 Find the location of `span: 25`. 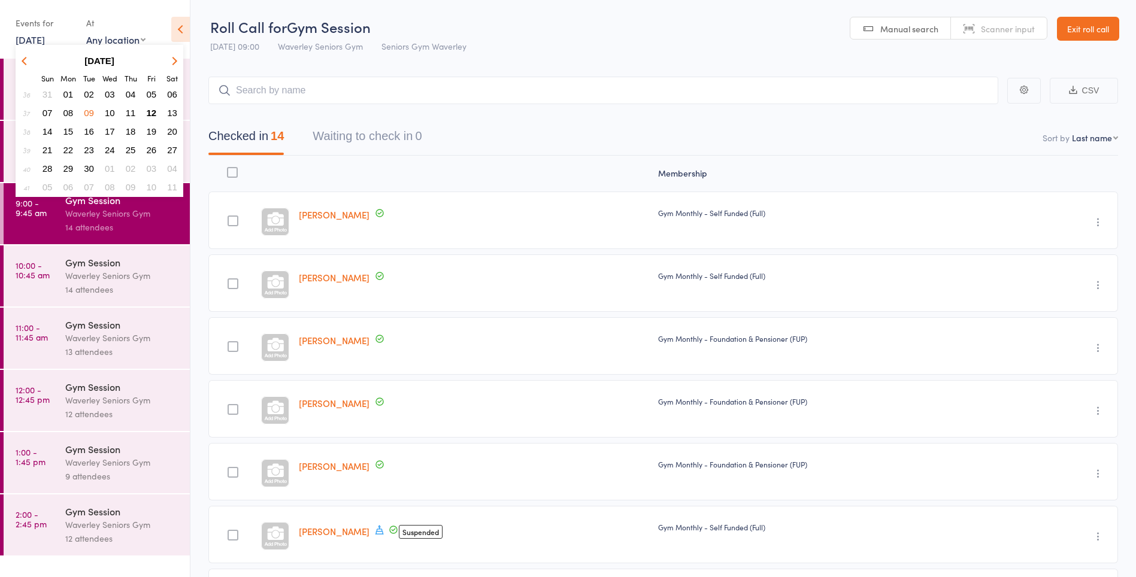

span: 25 is located at coordinates (130, 150).